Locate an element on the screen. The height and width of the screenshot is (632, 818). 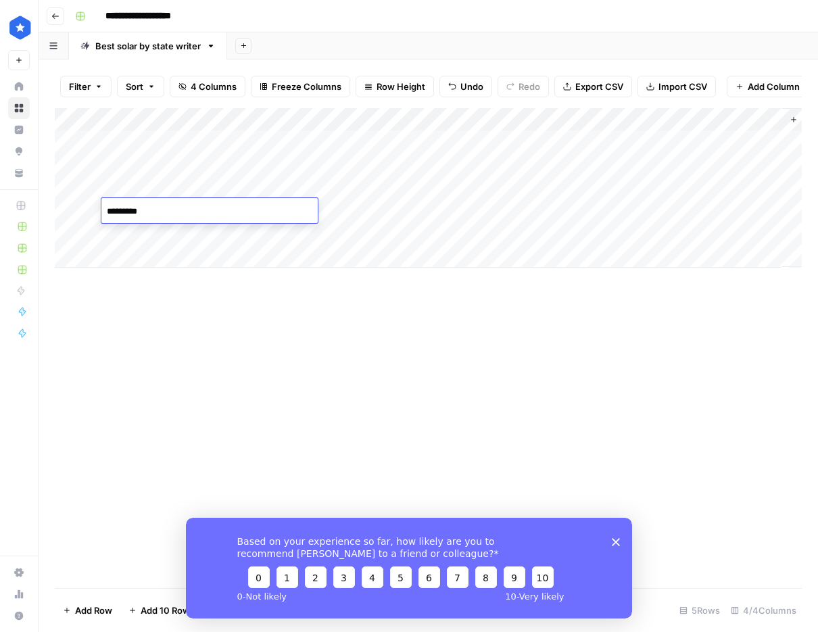
div: Close survey is located at coordinates (430, 24).